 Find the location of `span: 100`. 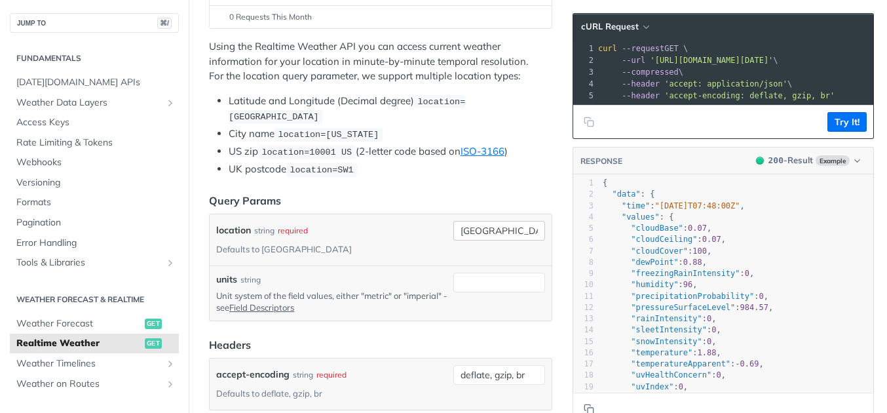

span: 100 is located at coordinates (700, 251).